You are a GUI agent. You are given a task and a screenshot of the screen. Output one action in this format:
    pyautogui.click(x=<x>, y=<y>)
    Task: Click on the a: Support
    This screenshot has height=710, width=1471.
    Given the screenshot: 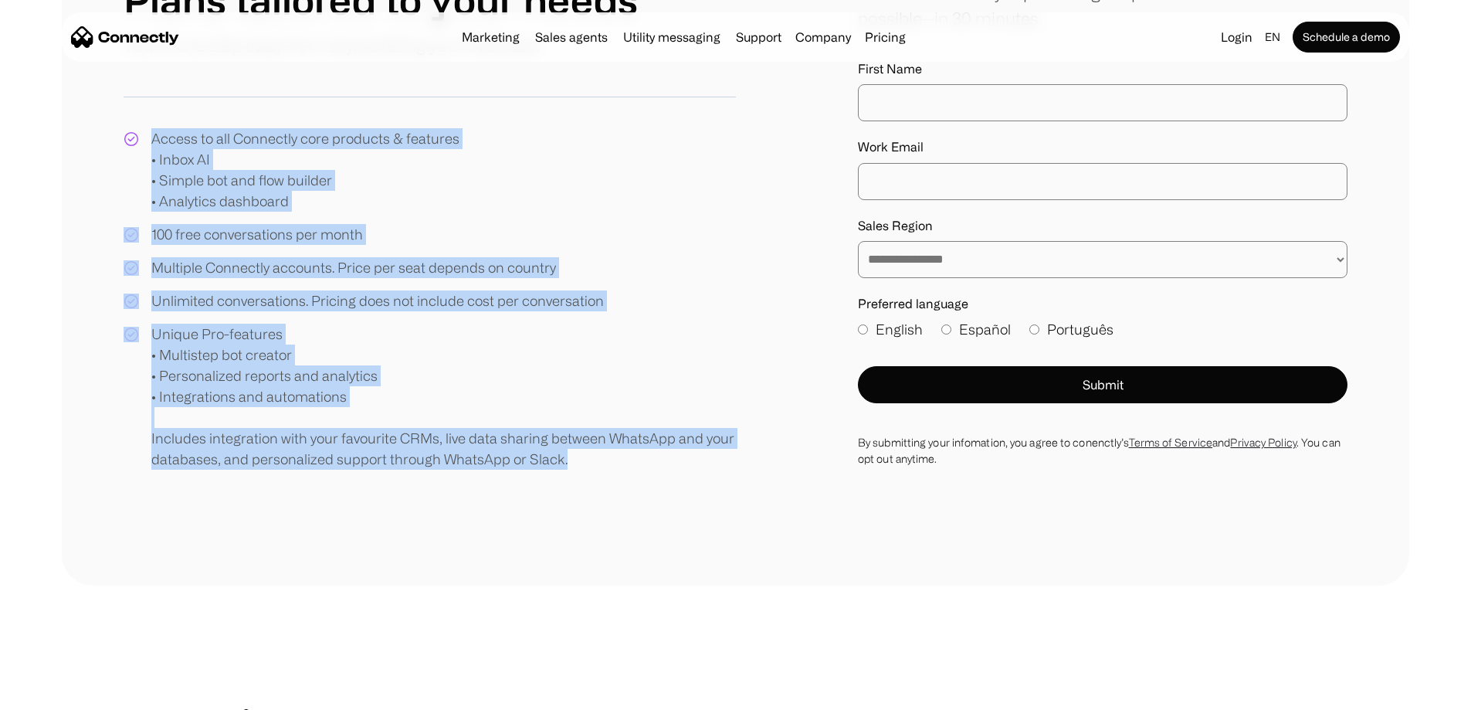 What is the action you would take?
    pyautogui.click(x=758, y=37)
    